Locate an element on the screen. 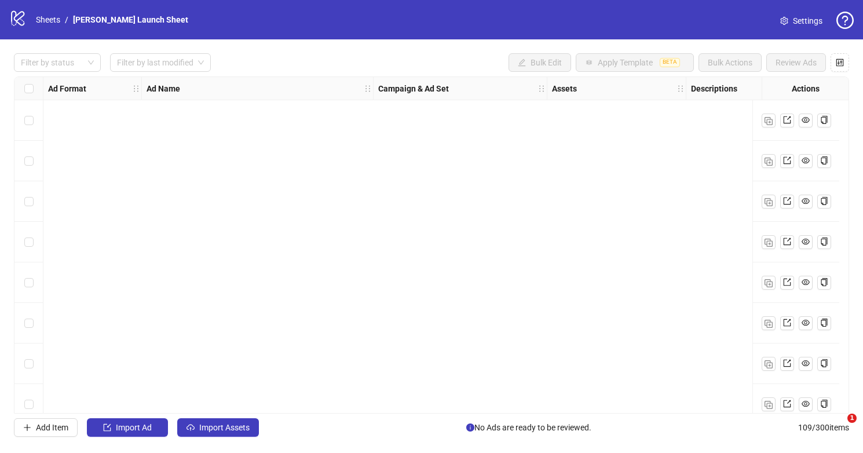 This screenshot has width=863, height=453. div: Resize Ad Format column is located at coordinates (140, 88).